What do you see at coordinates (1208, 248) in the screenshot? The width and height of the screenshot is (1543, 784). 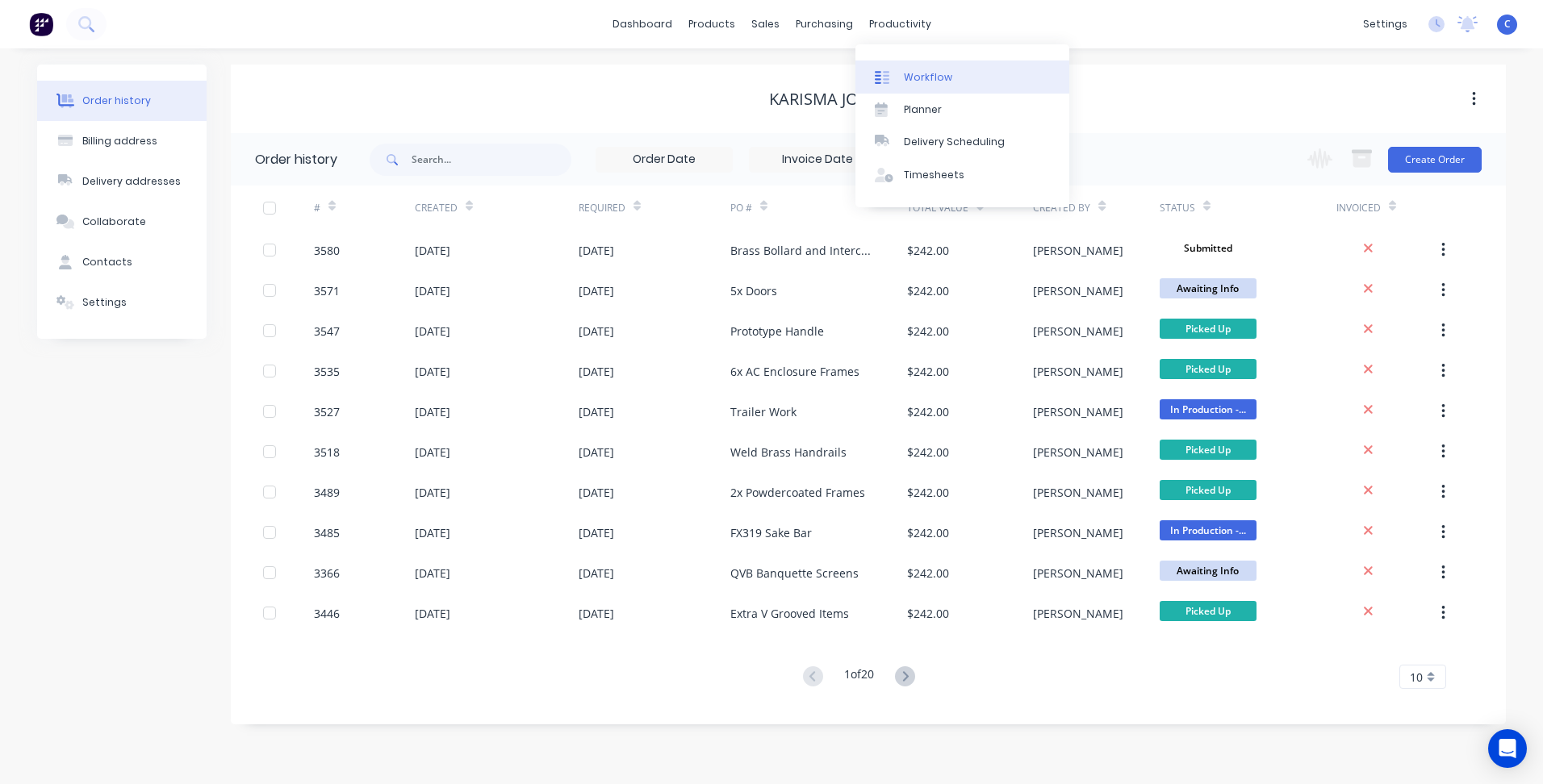 I see `span: Submitted` at bounding box center [1208, 248].